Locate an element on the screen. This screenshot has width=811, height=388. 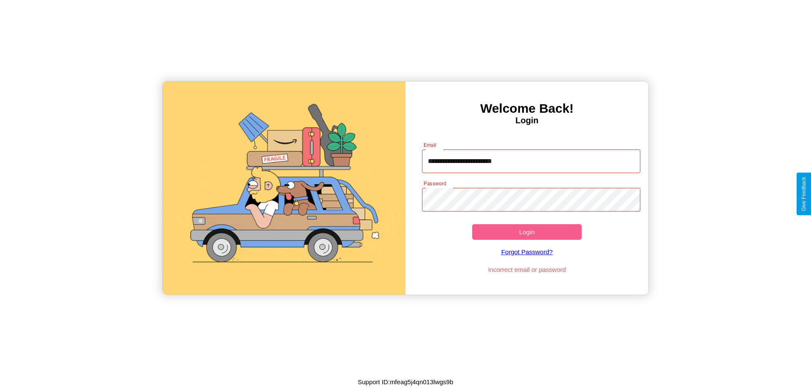
h3: Welcome Back! is located at coordinates (526, 108).